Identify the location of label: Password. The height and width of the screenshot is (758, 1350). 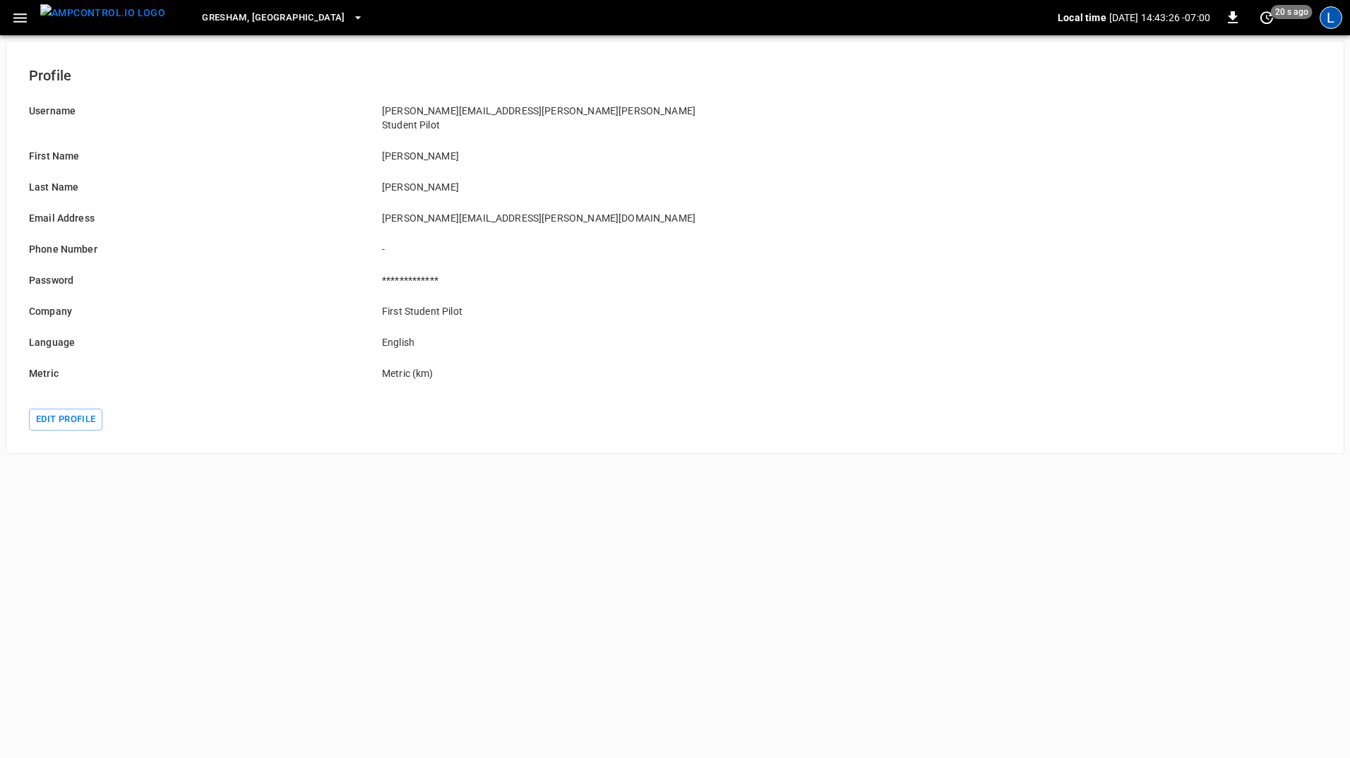
(51, 280).